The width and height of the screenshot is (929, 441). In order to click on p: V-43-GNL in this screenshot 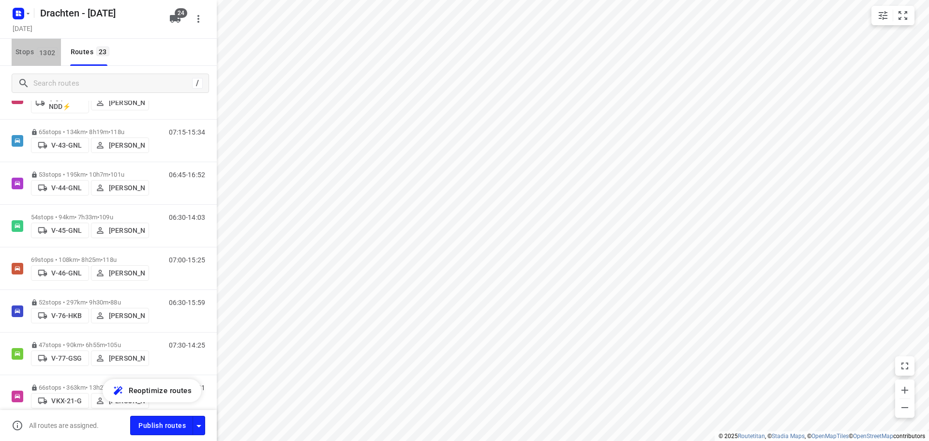, I will do `click(66, 145)`.